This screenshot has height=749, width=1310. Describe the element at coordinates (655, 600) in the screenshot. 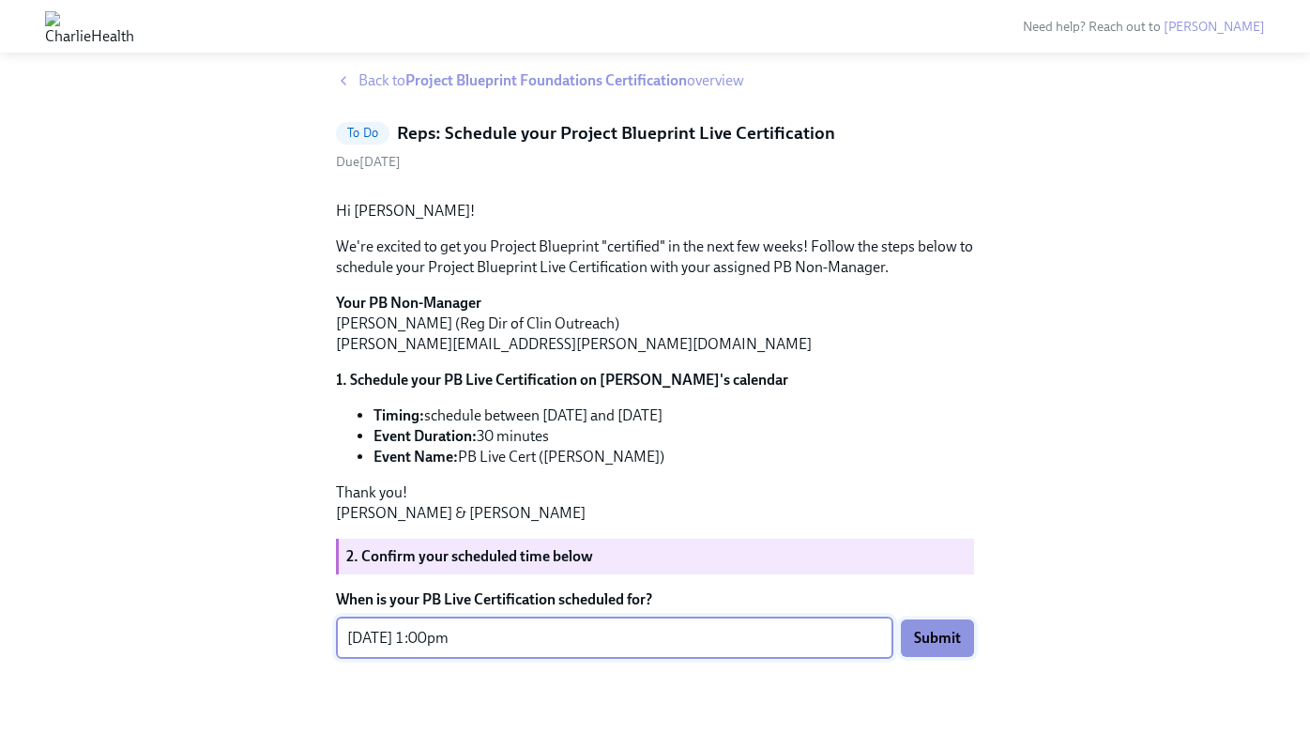

I see `label: When is your PB Live Certification scheduled for?` at that location.